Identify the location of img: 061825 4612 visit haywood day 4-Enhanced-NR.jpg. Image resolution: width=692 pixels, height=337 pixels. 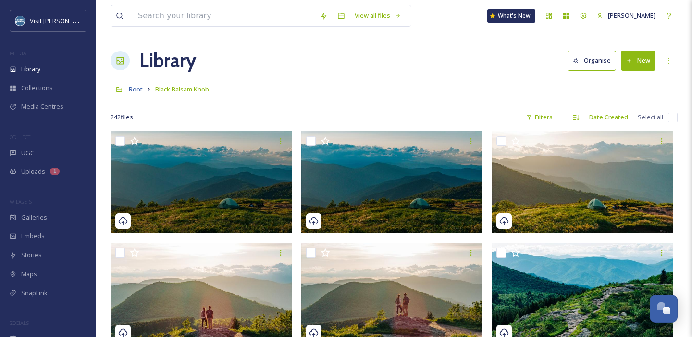
(201, 182).